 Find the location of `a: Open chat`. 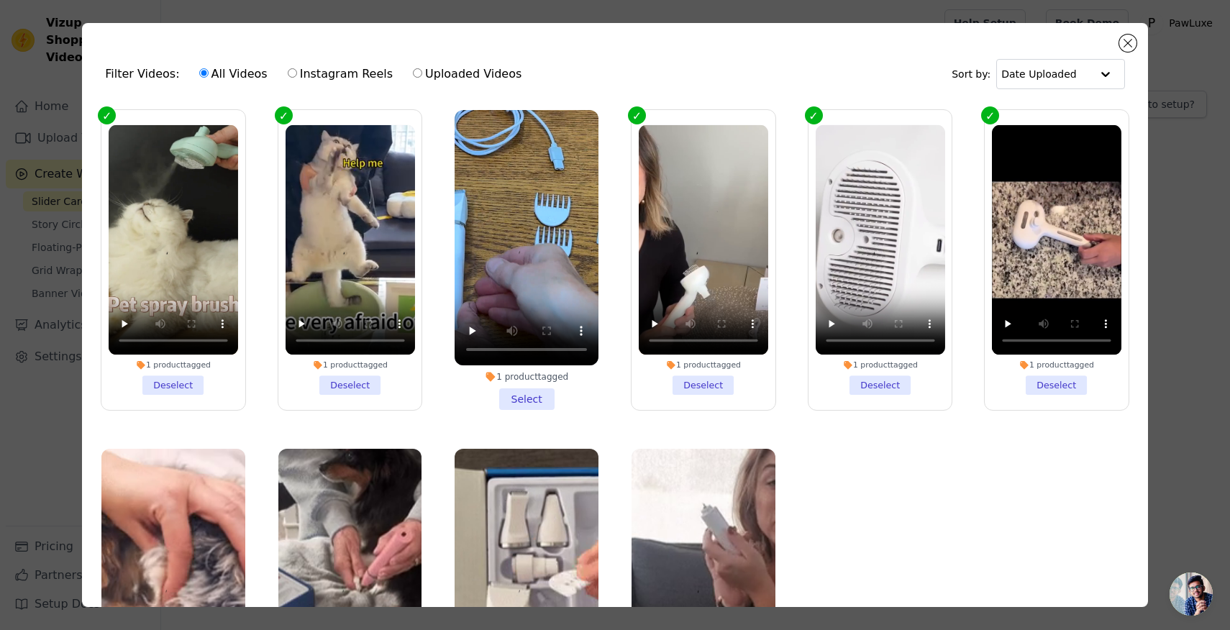

a: Open chat is located at coordinates (1191, 594).